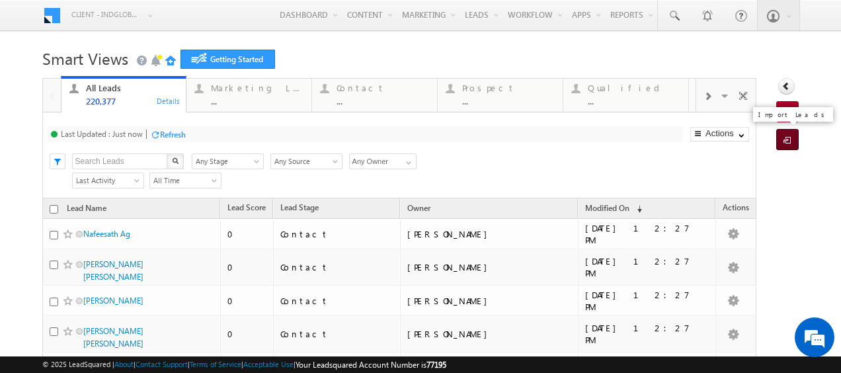 This screenshot has height=373, width=841. Describe the element at coordinates (306, 161) in the screenshot. I see `a: Any Source` at that location.